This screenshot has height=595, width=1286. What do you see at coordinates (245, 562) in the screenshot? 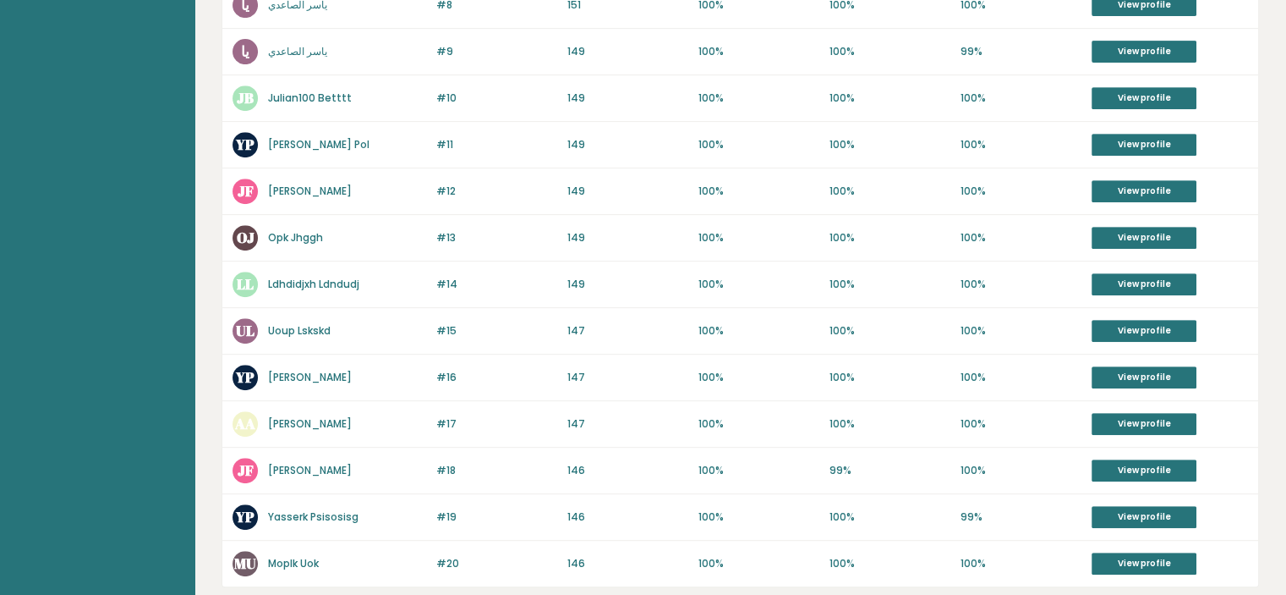
I see `text: MU` at bounding box center [245, 562].